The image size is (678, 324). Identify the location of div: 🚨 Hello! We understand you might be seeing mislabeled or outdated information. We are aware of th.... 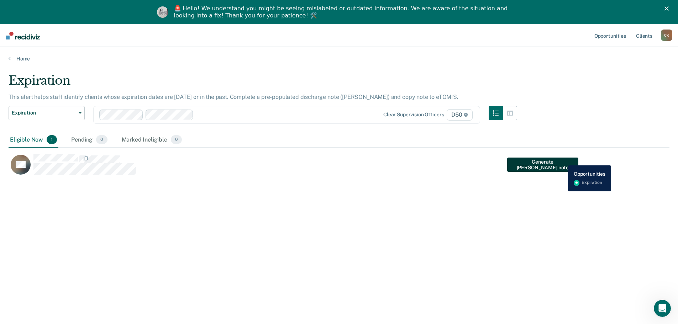
(342, 12).